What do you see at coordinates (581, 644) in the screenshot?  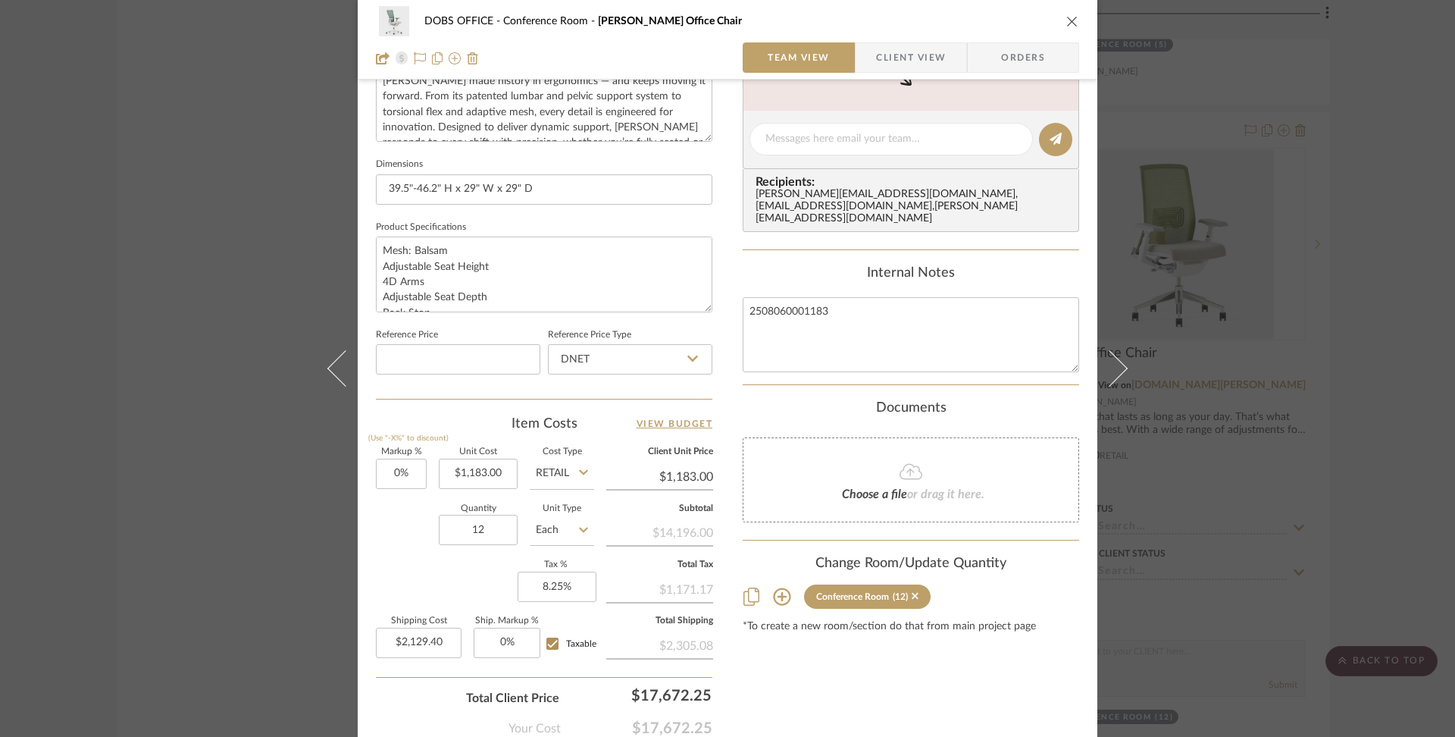 I see `span: Taxable` at bounding box center [581, 644].